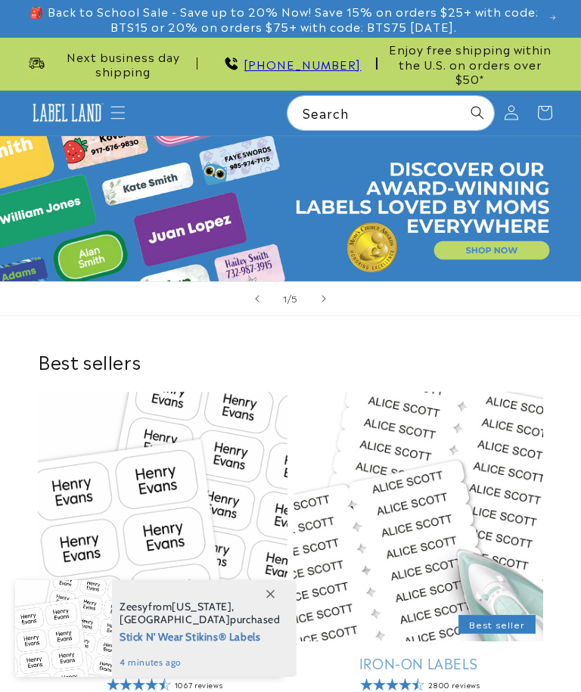  What do you see at coordinates (285, 298) in the screenshot?
I see `span: 1` at bounding box center [285, 298].